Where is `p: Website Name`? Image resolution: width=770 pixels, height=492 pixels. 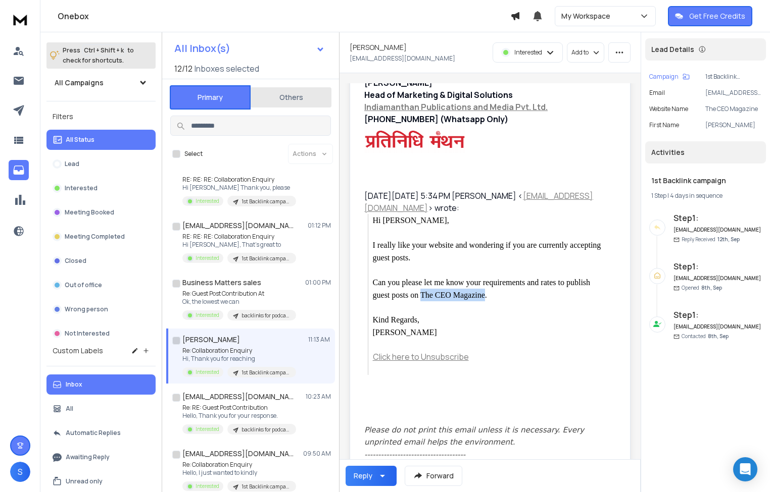
p: Website Name is located at coordinates (668, 109).